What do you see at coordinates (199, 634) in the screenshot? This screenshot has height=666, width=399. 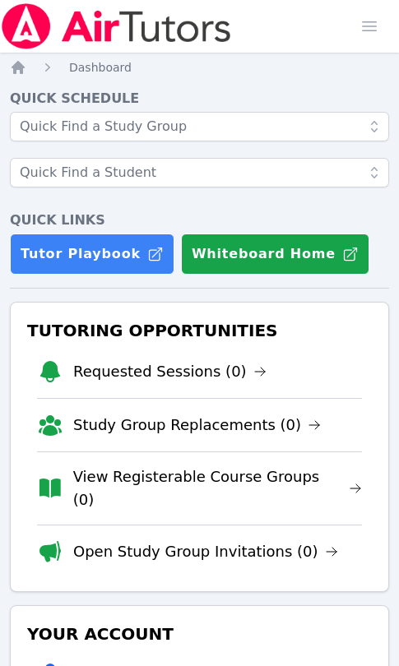 I see `h3: Your Account` at bounding box center [199, 634].